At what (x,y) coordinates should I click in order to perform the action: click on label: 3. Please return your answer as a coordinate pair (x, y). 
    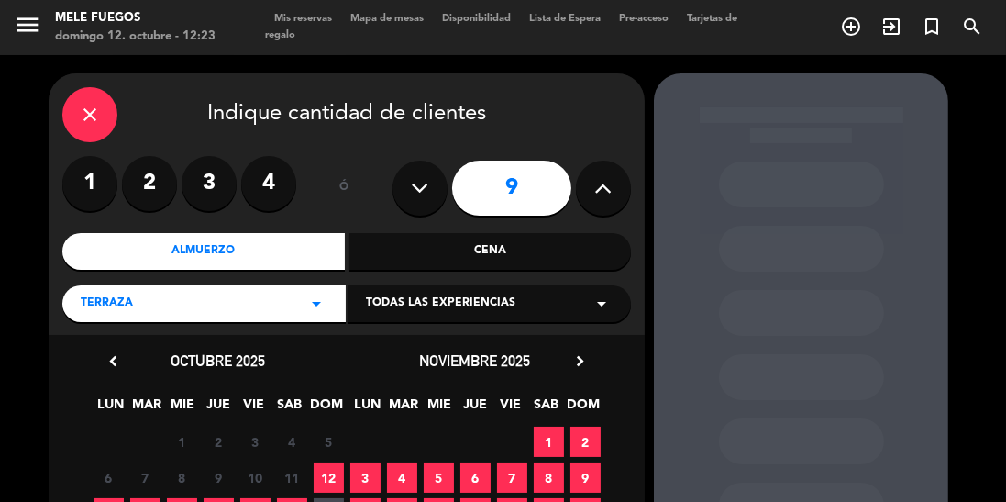
    Looking at the image, I should click on (209, 183).